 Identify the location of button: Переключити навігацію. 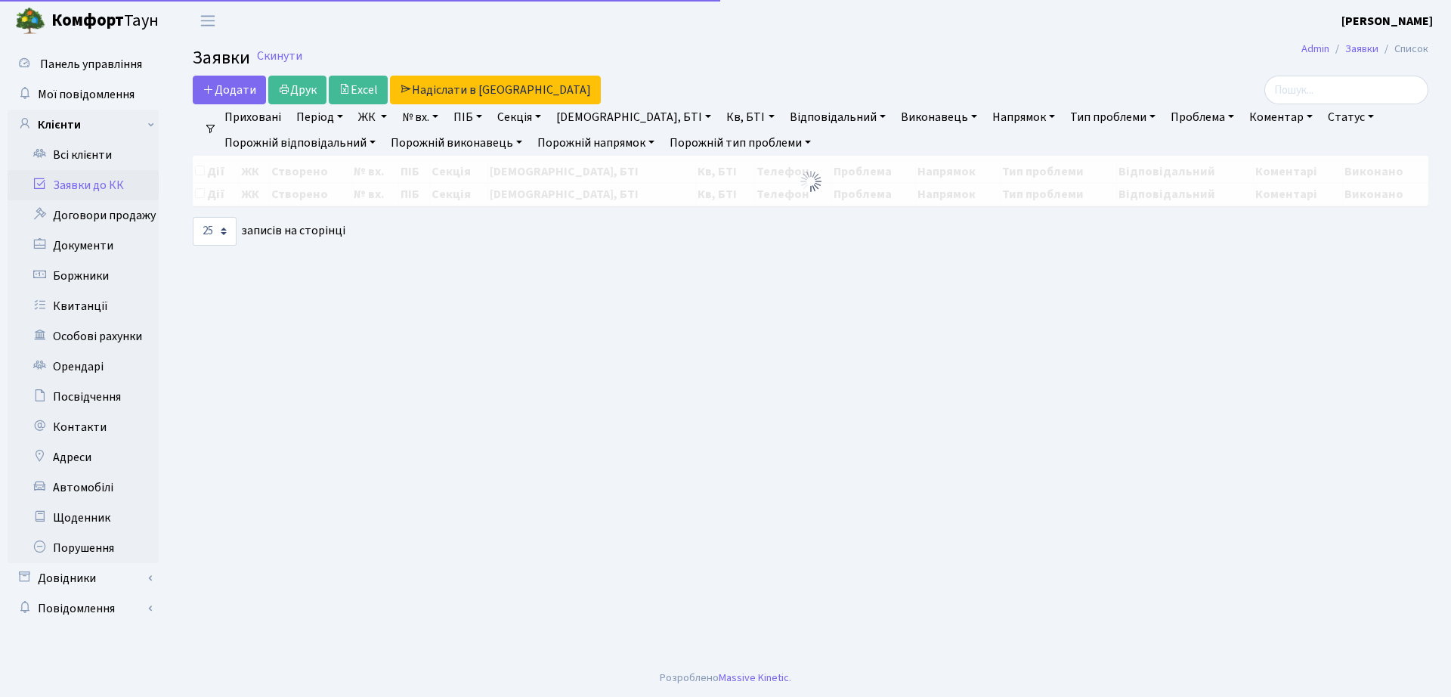
(208, 20).